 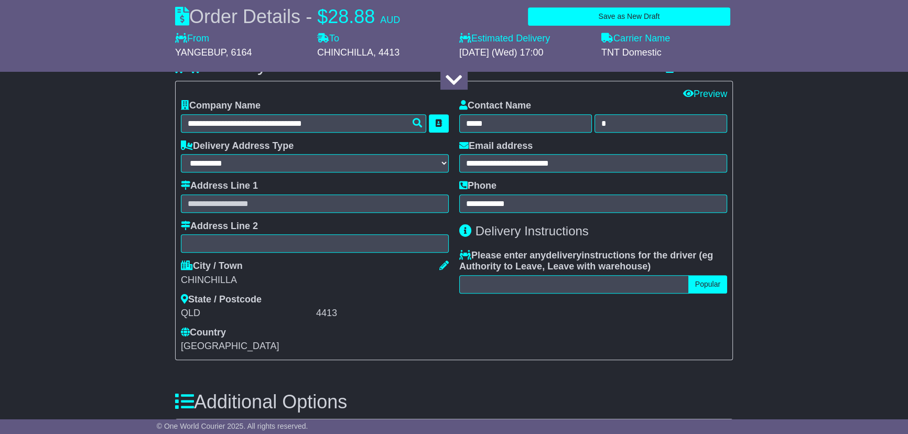 I want to click on h3: Additional Options, so click(x=454, y=402).